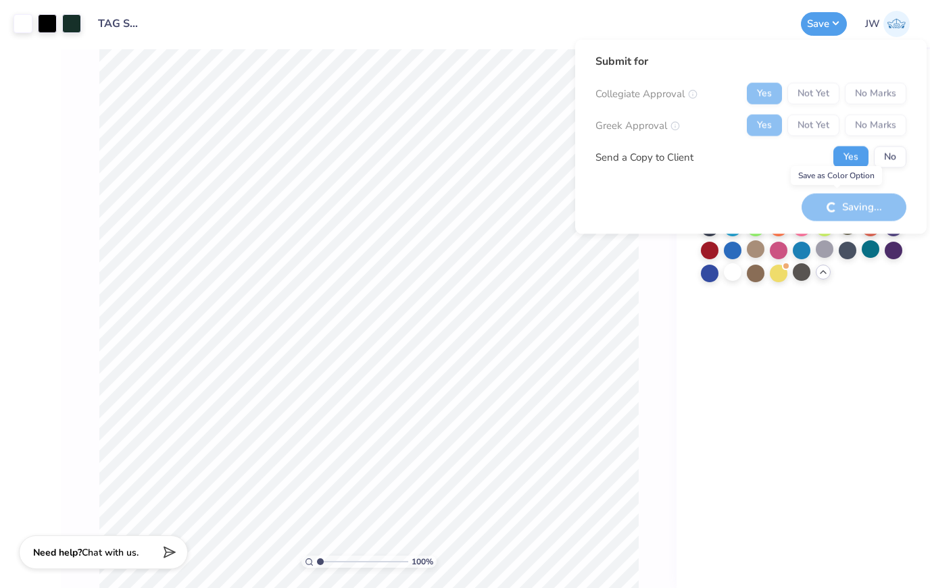 The image size is (930, 588). Describe the element at coordinates (422, 562) in the screenshot. I see `span: 100 %` at that location.